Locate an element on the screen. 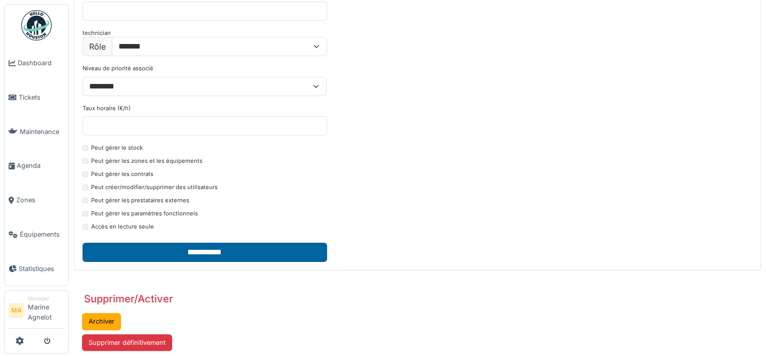  span: Agenda is located at coordinates (40, 166).